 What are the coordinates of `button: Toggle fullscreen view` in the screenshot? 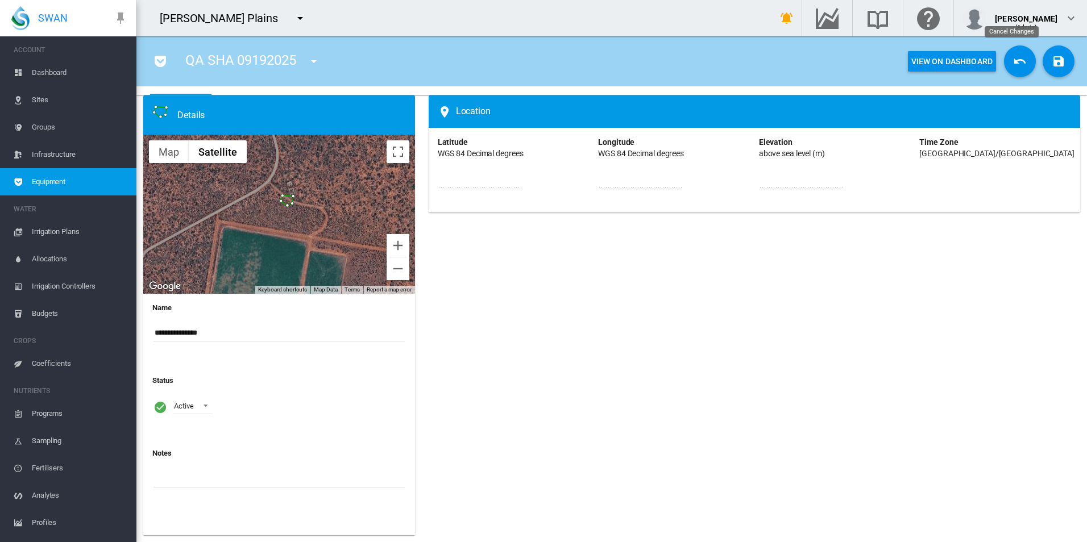 It's located at (398, 152).